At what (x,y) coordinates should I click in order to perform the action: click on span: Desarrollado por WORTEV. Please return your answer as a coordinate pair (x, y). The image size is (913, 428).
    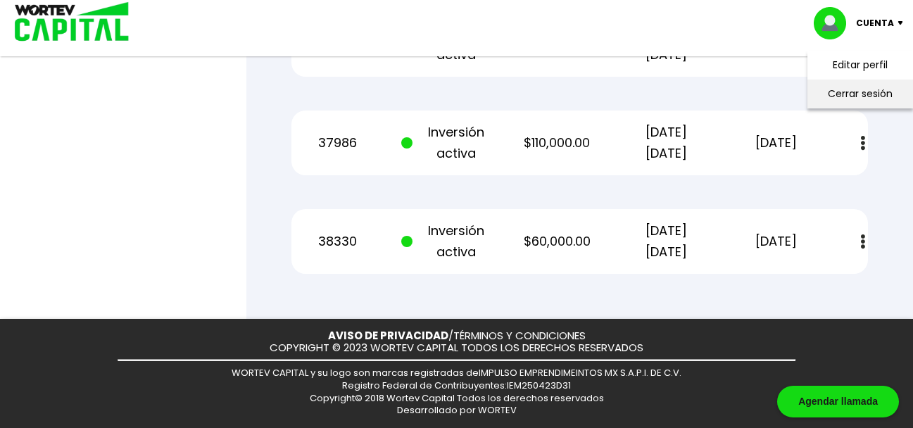
    Looking at the image, I should click on (457, 410).